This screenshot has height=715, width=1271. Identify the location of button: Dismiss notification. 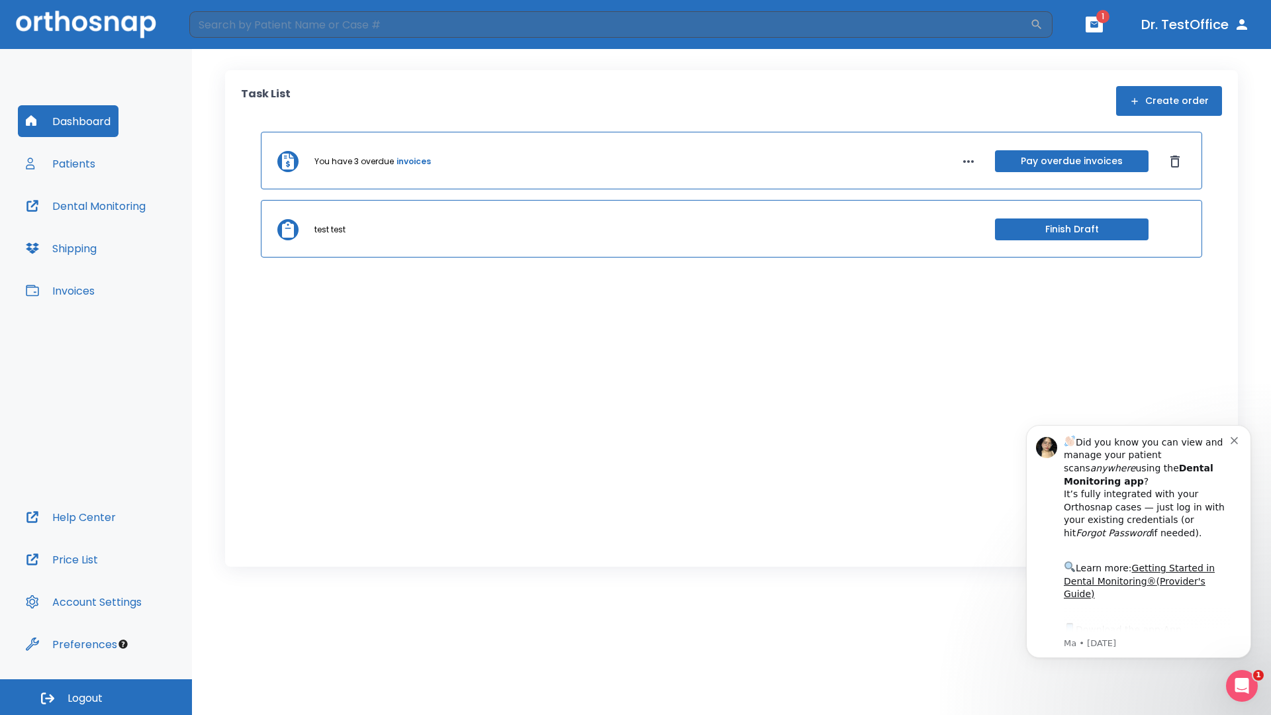
(230, 34).